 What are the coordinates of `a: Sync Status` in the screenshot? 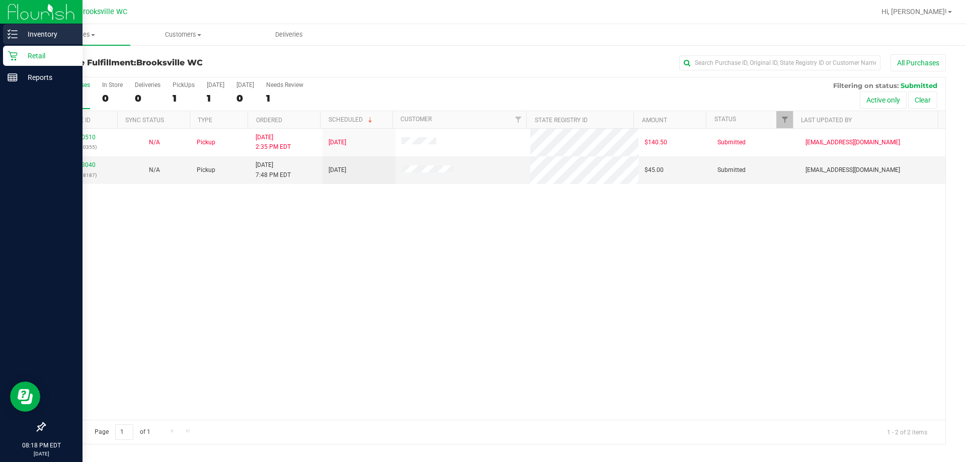 It's located at (144, 120).